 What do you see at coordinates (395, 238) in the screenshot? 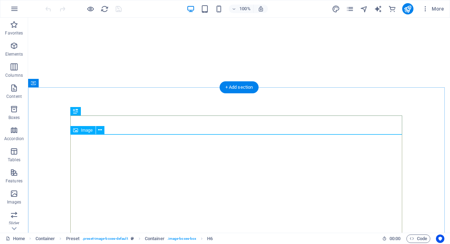
I see `span: 00 00` at bounding box center [395, 238].